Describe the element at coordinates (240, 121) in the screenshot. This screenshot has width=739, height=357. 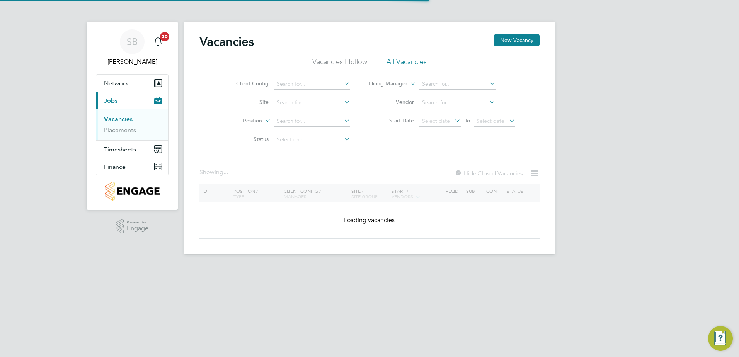
I see `label: Position` at that location.